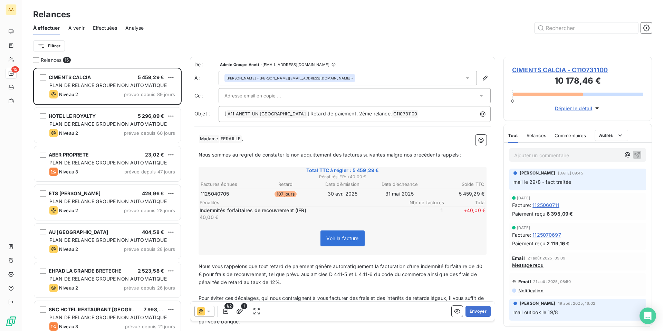  I want to click on h3: Relances, so click(52, 15).